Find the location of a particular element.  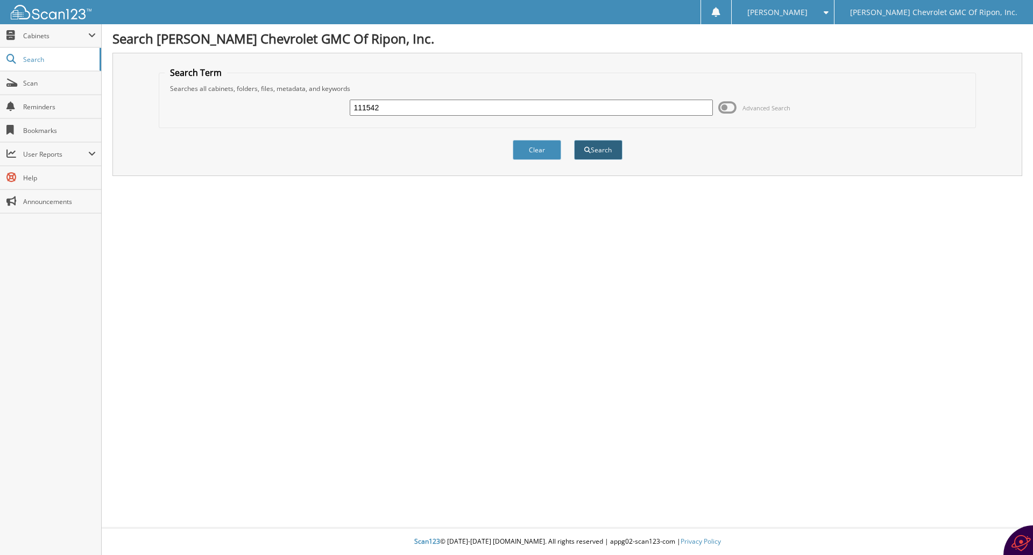

span: Help is located at coordinates (59, 178).